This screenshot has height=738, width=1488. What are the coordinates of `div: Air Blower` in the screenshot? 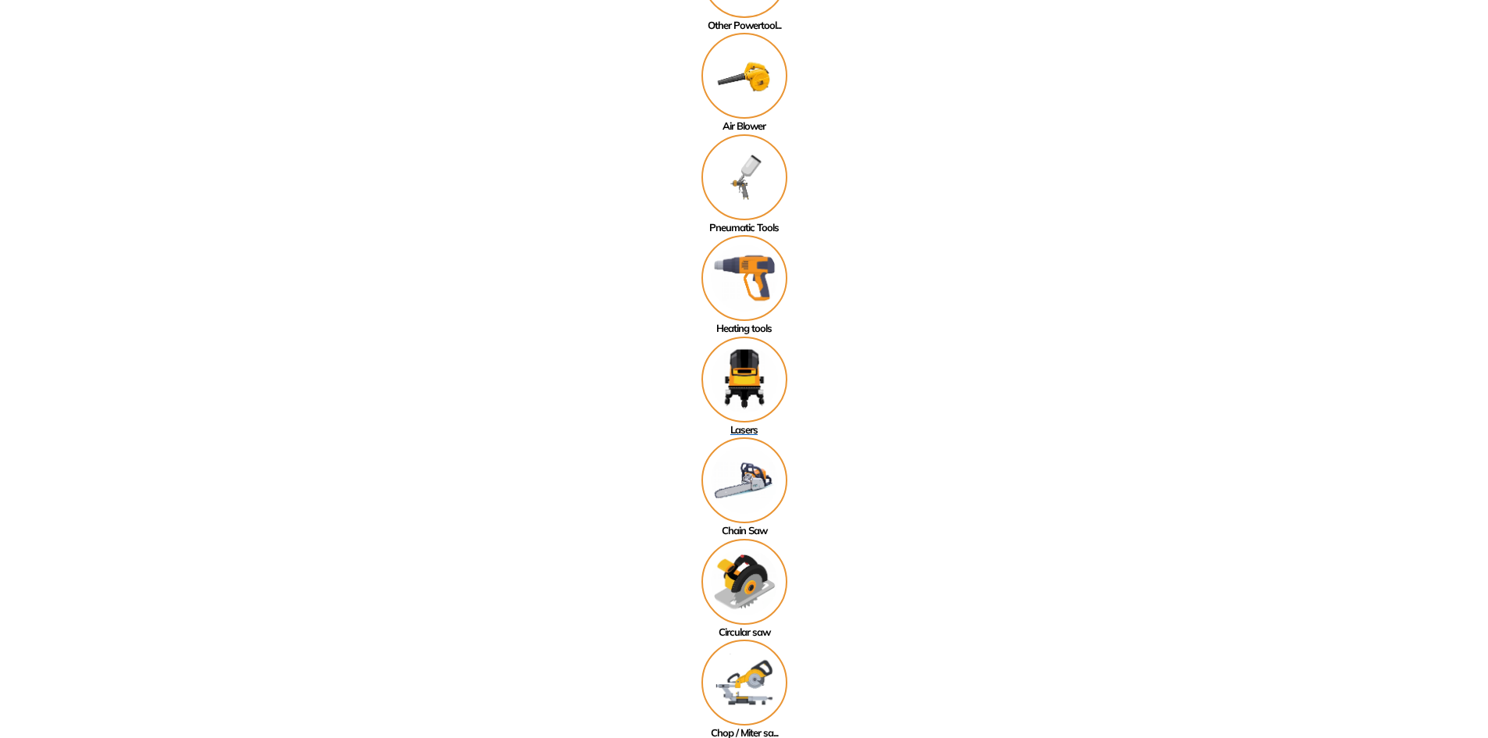 It's located at (745, 127).